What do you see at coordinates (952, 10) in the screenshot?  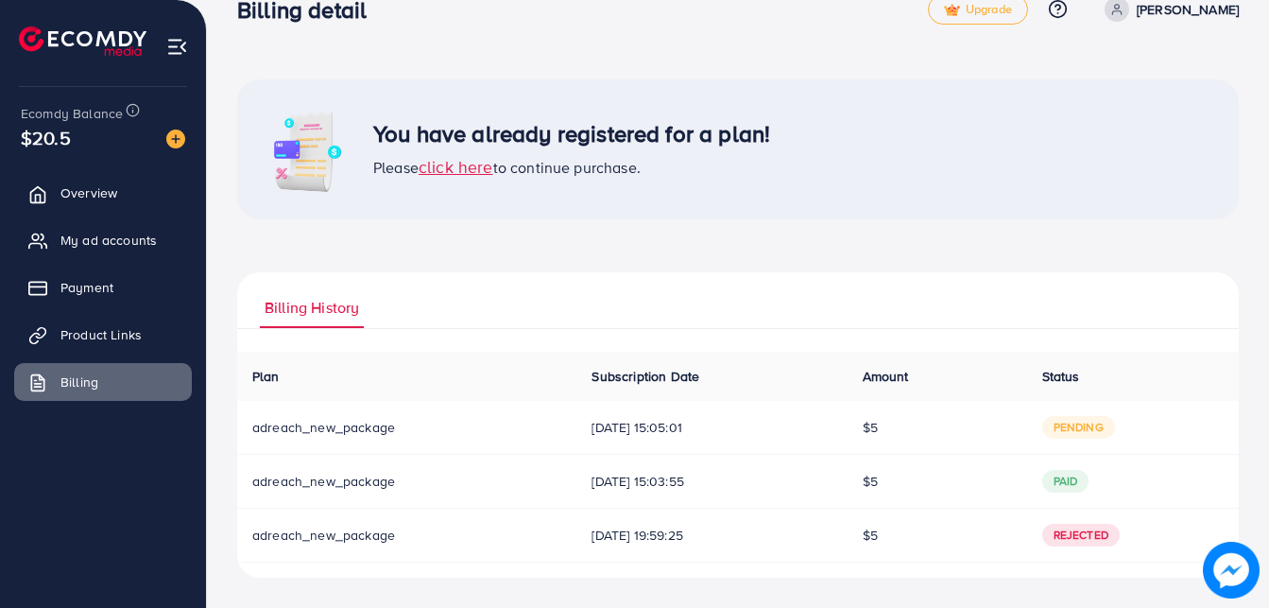 I see `img: tick` at bounding box center [952, 10].